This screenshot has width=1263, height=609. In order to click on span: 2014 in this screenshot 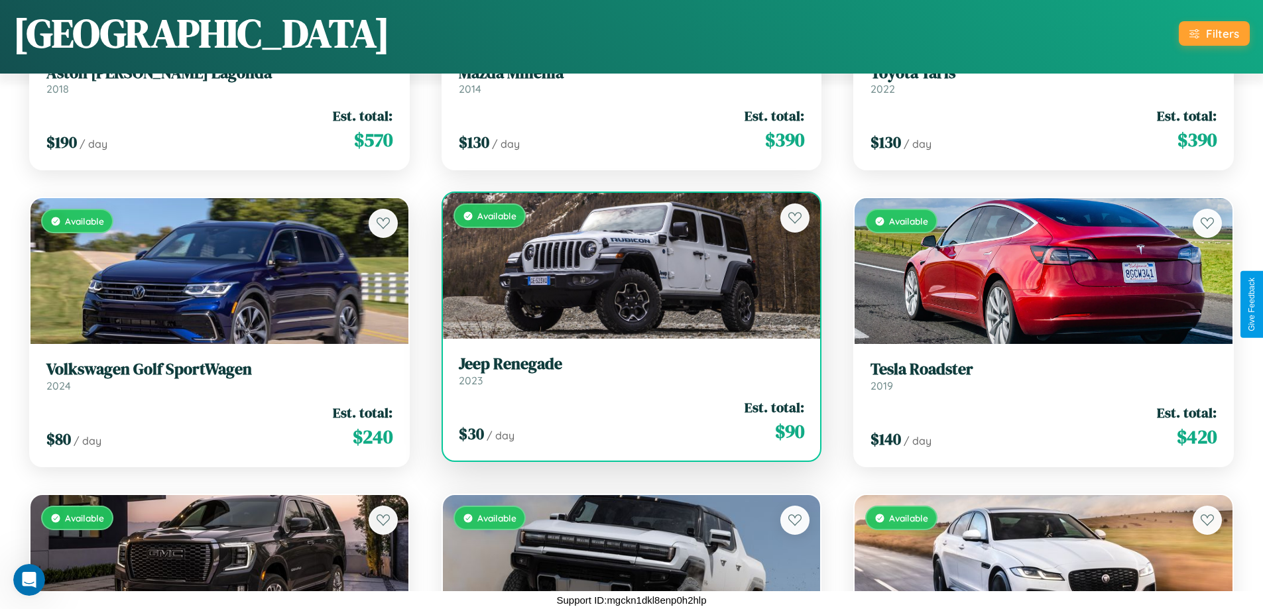, I will do `click(470, 89)`.